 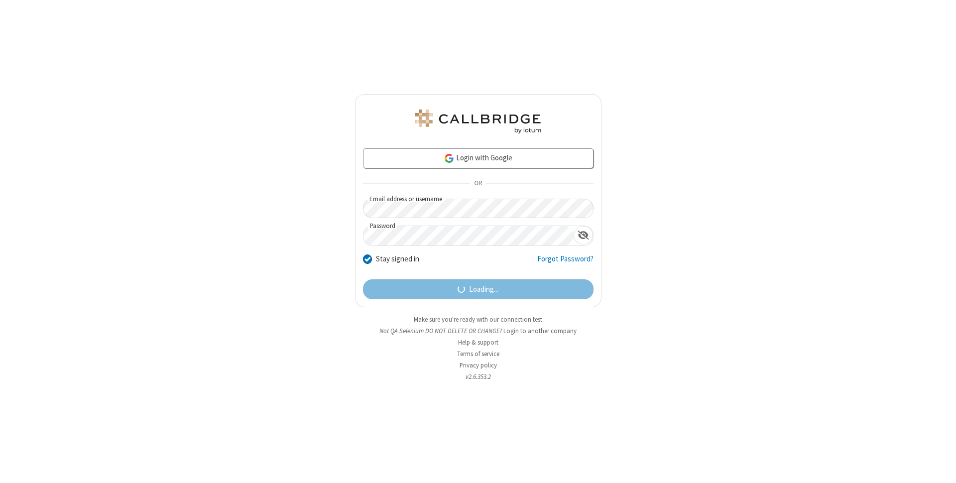 I want to click on img: QA Selenium DO NOT DELETE OR CHANGE, so click(x=478, y=122).